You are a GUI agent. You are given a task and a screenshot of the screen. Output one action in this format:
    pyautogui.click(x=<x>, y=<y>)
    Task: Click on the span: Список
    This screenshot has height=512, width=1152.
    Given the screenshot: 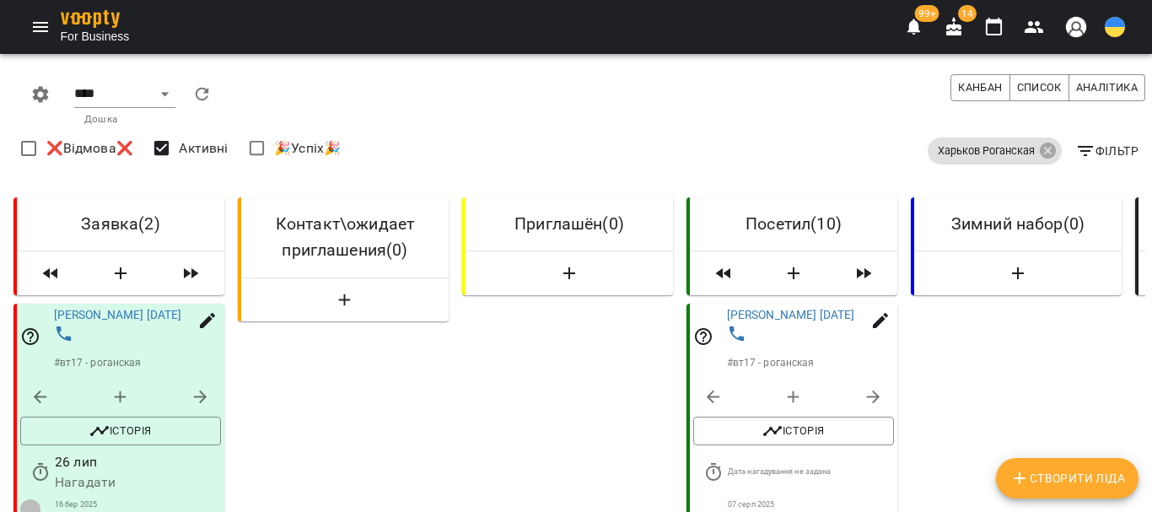 What is the action you would take?
    pyautogui.click(x=1039, y=88)
    